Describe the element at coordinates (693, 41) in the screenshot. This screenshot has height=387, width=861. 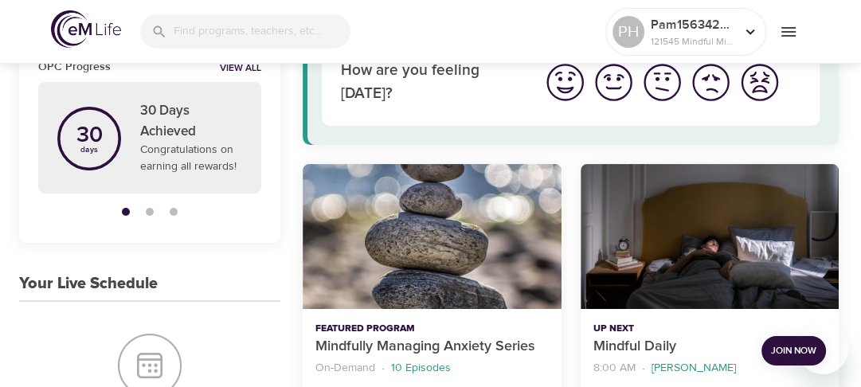
I see `p: 121545 Mindful Minutes` at that location.